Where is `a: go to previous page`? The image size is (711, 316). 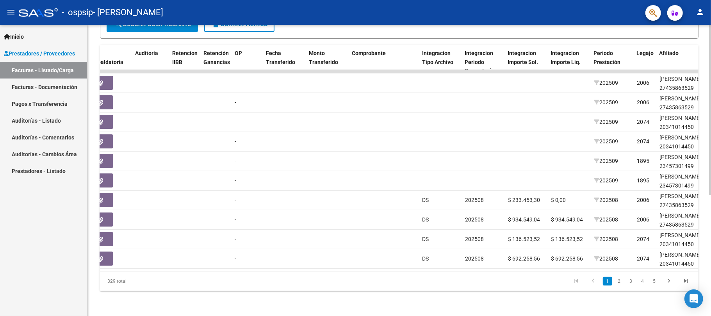
a: go to previous page is located at coordinates (593, 281).